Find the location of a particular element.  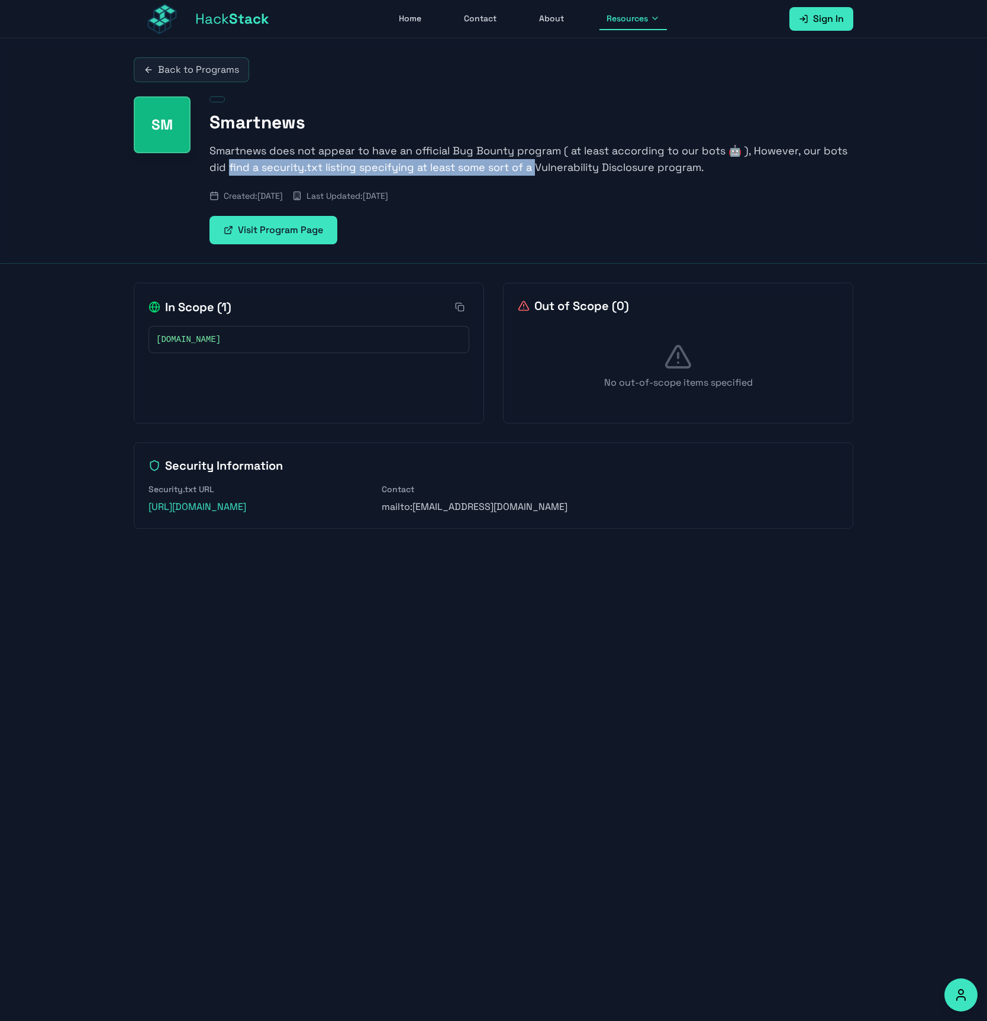

a: Back to Programs is located at coordinates (191, 70).